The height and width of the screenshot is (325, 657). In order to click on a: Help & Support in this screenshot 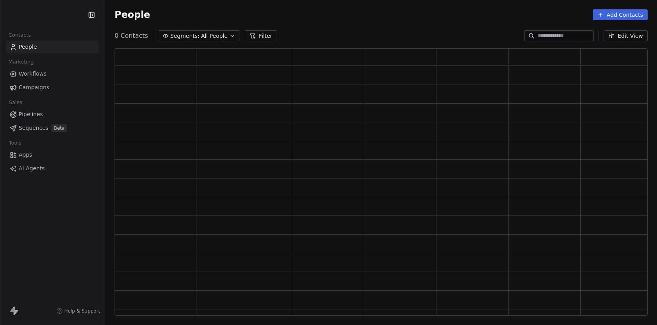, I will do `click(78, 311)`.